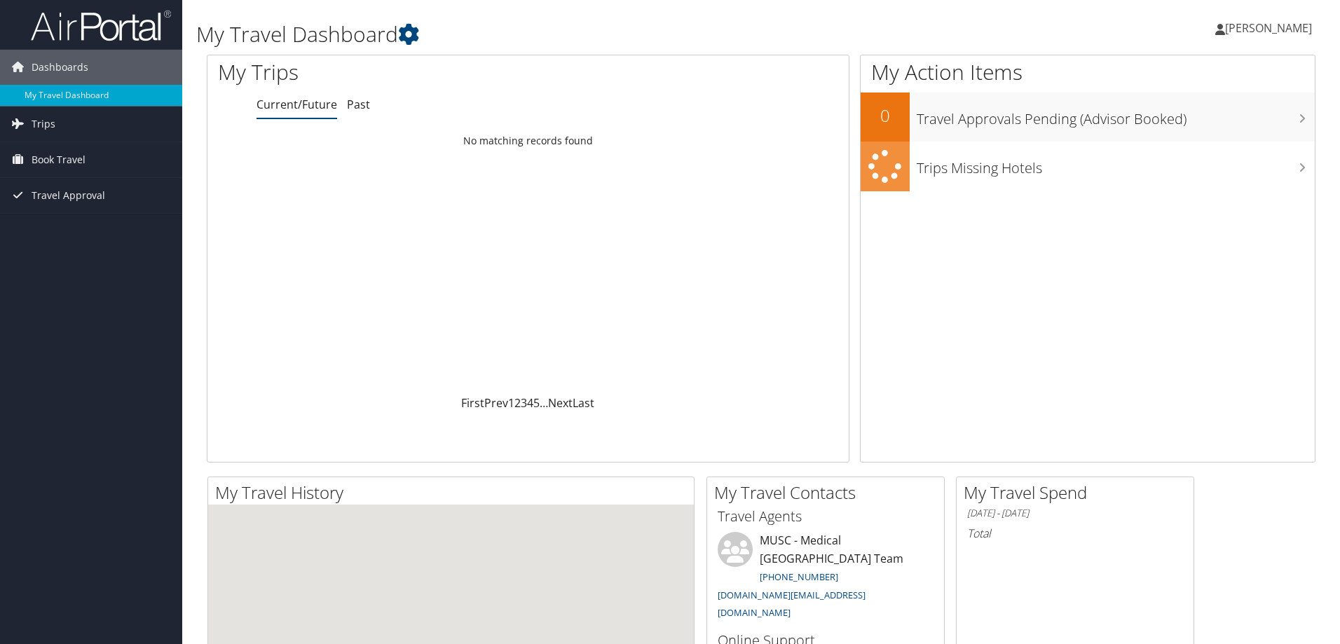 Image resolution: width=1340 pixels, height=644 pixels. Describe the element at coordinates (829, 493) in the screenshot. I see `h2: My Travel Contacts` at that location.